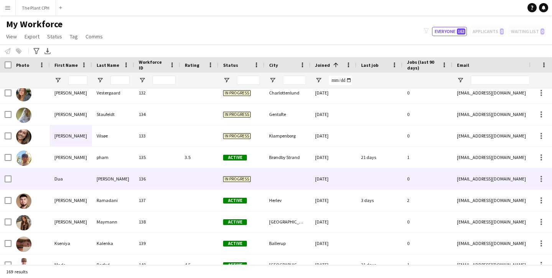  Describe the element at coordinates (12, 36) in the screenshot. I see `a: View` at that location.